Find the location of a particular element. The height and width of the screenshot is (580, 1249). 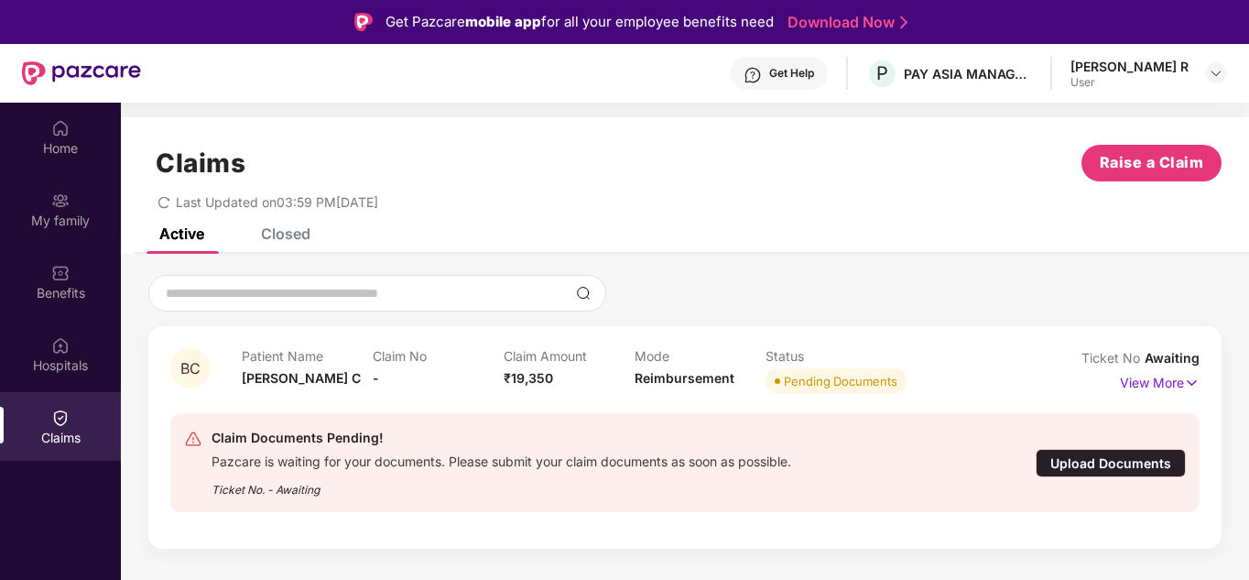

img: New Pazcare Logo is located at coordinates (81, 73).